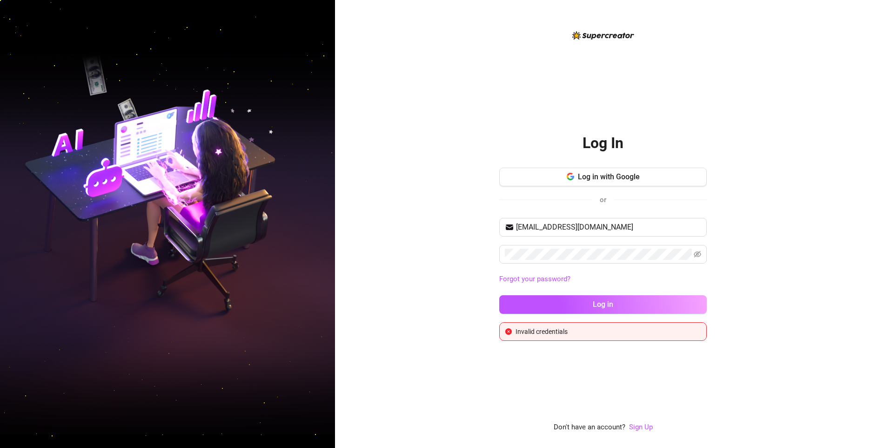  What do you see at coordinates (603, 304) in the screenshot?
I see `span: Log in` at bounding box center [603, 304].